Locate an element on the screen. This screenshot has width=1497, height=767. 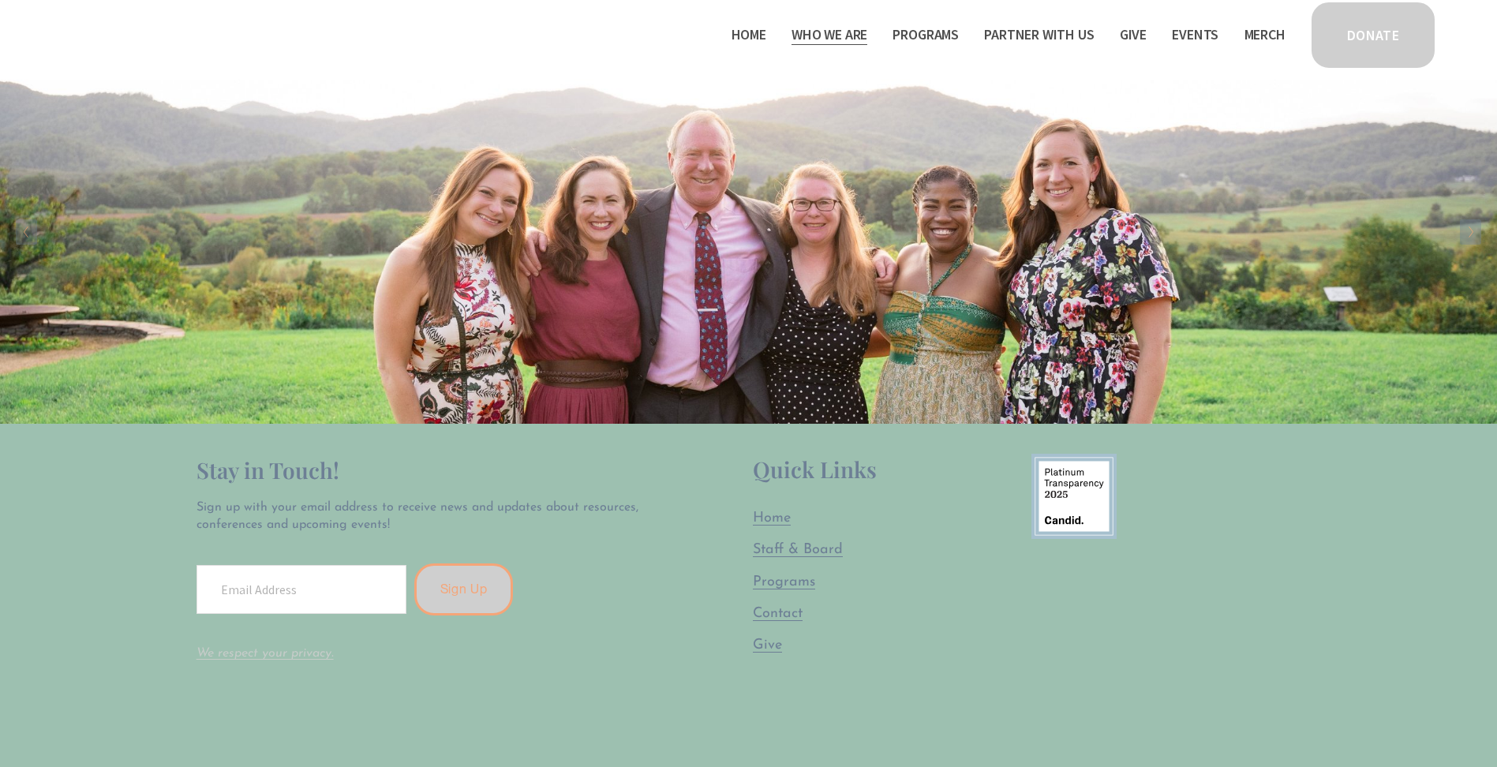
span: Quick Links is located at coordinates (814, 469).